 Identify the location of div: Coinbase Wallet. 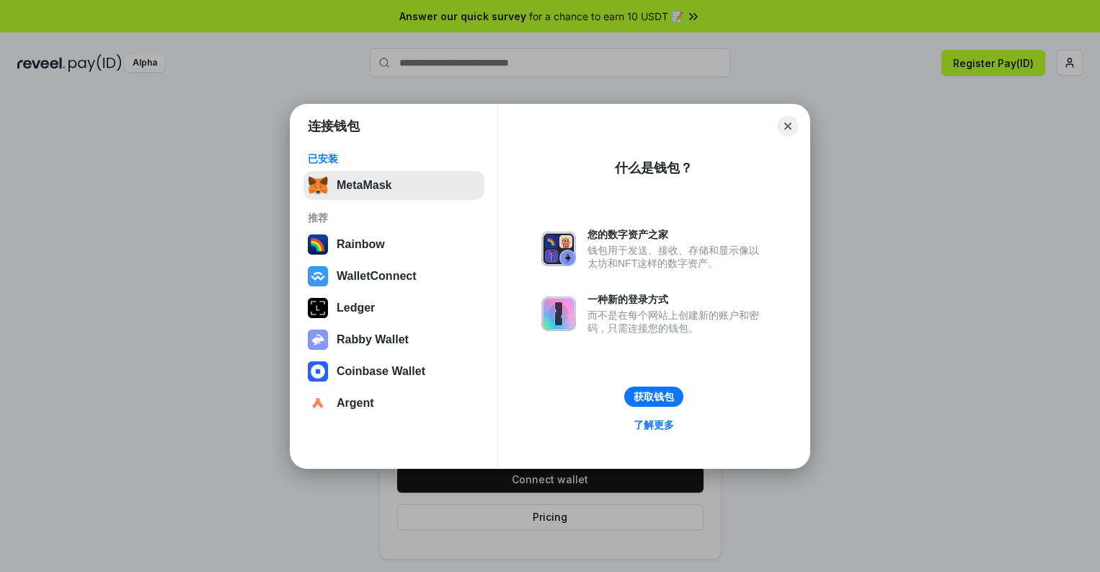
(381, 371).